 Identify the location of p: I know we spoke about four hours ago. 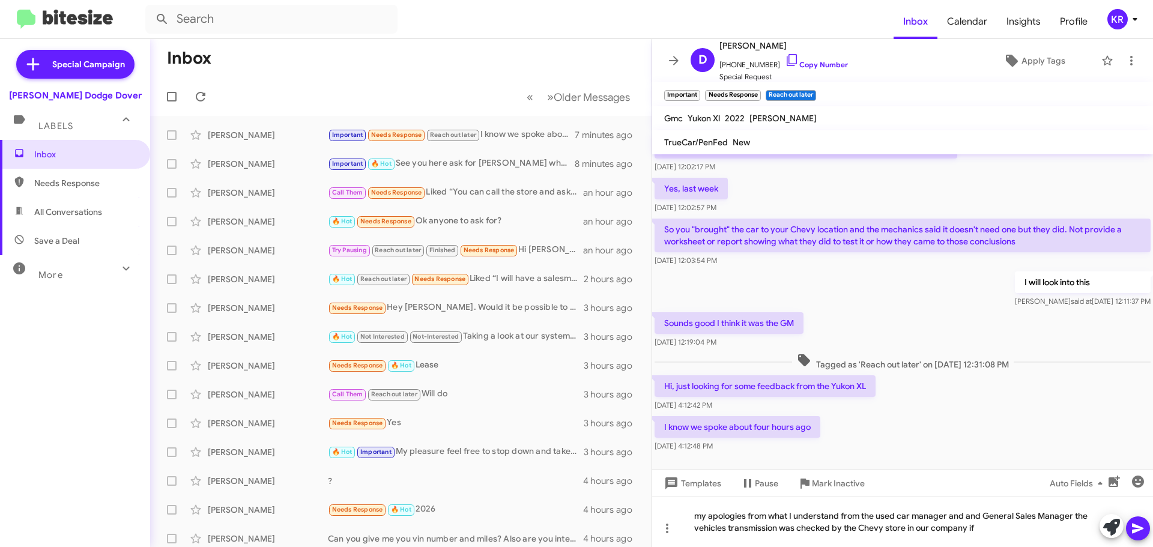
(738, 427).